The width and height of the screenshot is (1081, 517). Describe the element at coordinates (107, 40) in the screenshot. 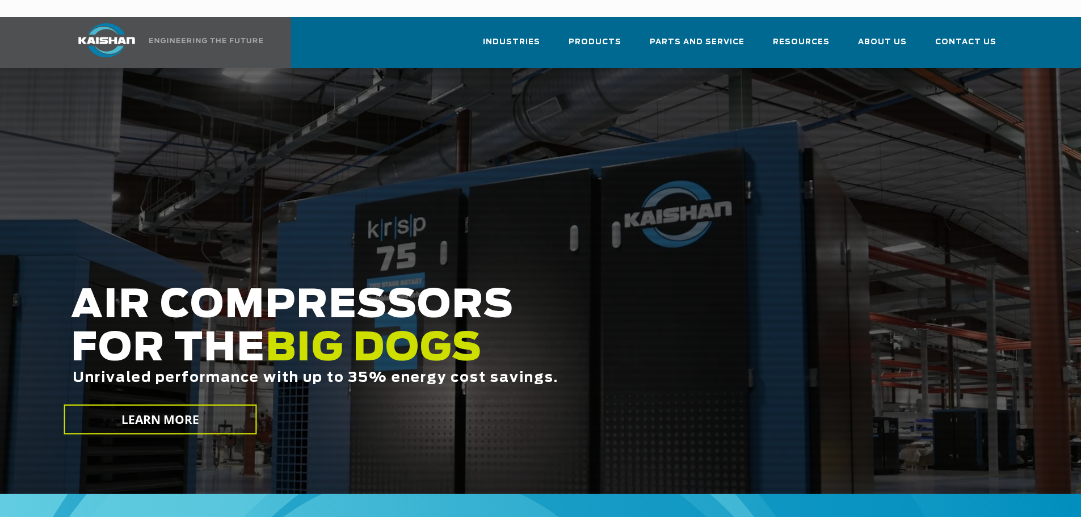

I see `img: kaishan logo` at that location.